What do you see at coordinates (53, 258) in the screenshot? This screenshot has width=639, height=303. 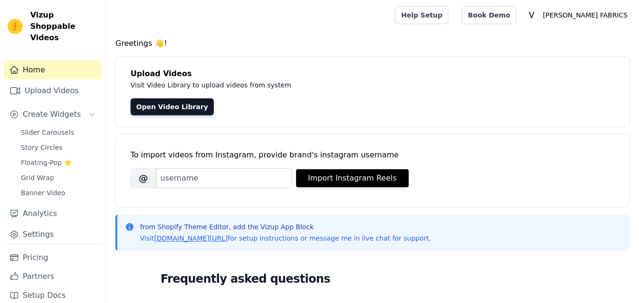 I see `a: Pricing` at bounding box center [53, 258].